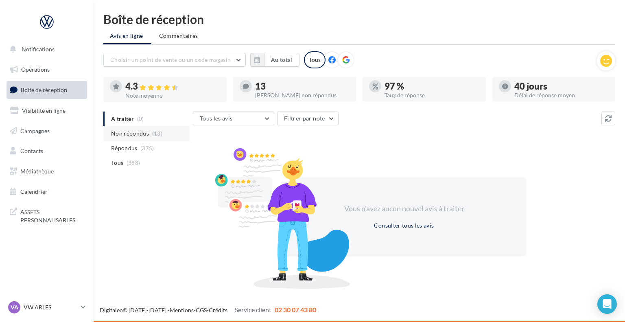 This screenshot has height=322, width=625. I want to click on span: (13), so click(157, 134).